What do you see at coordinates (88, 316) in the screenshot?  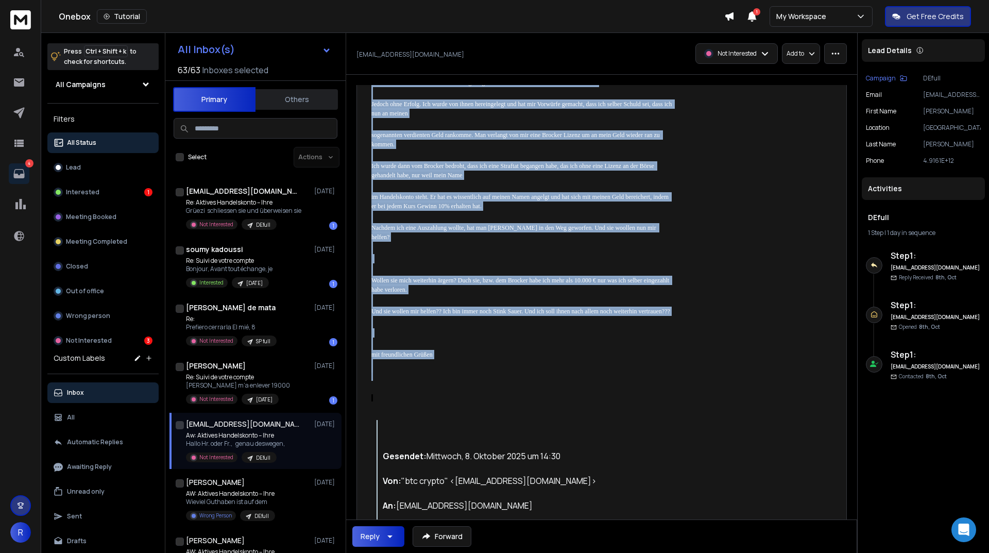 I see `p: Wrong person` at bounding box center [88, 316].